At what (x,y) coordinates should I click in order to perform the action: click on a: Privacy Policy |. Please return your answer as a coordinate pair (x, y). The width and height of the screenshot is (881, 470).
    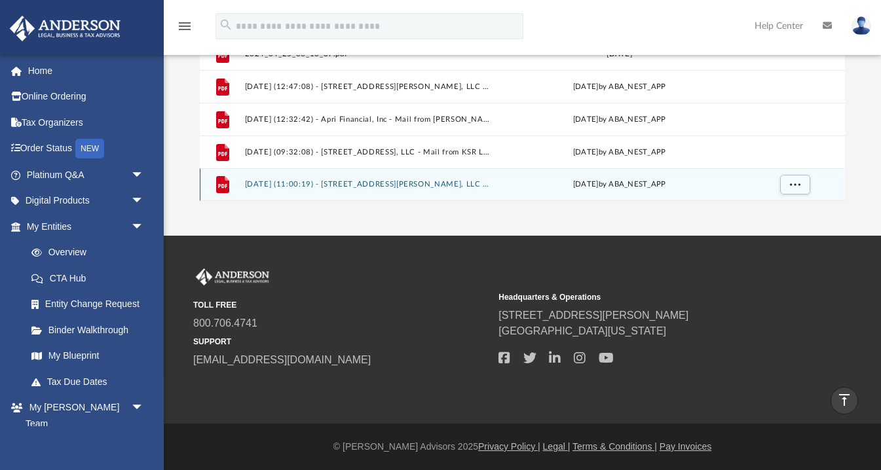
    Looking at the image, I should click on (509, 446).